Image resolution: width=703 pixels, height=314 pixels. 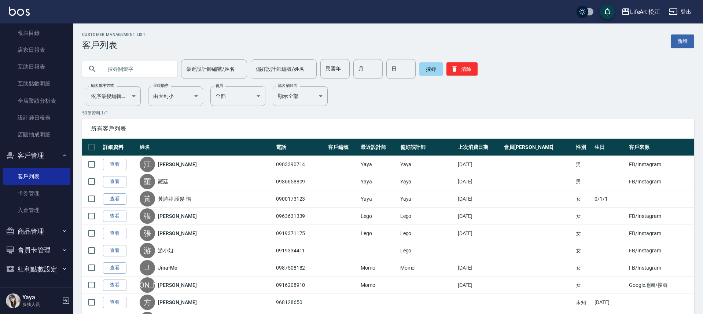 What do you see at coordinates (300, 96) in the screenshot?
I see `div: 顯示全部` at bounding box center [300, 96].